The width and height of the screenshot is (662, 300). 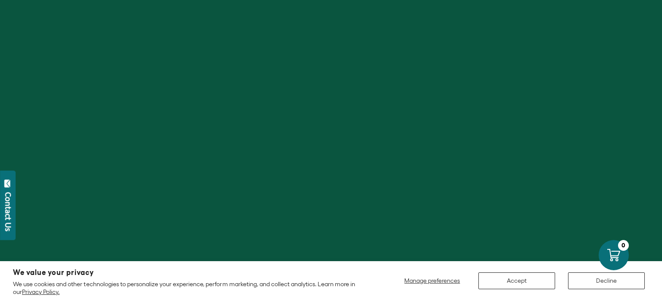 What do you see at coordinates (41, 292) in the screenshot?
I see `a: Privacy Policy.` at bounding box center [41, 292].